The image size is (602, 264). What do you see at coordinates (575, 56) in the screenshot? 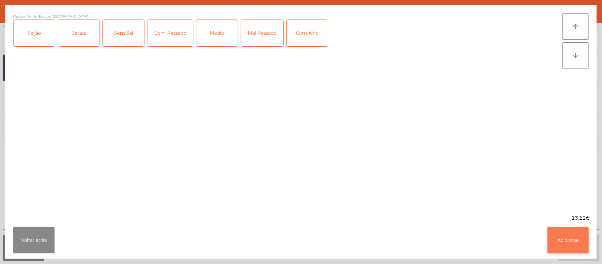
I see `i: arrow_downward` at bounding box center [575, 56].